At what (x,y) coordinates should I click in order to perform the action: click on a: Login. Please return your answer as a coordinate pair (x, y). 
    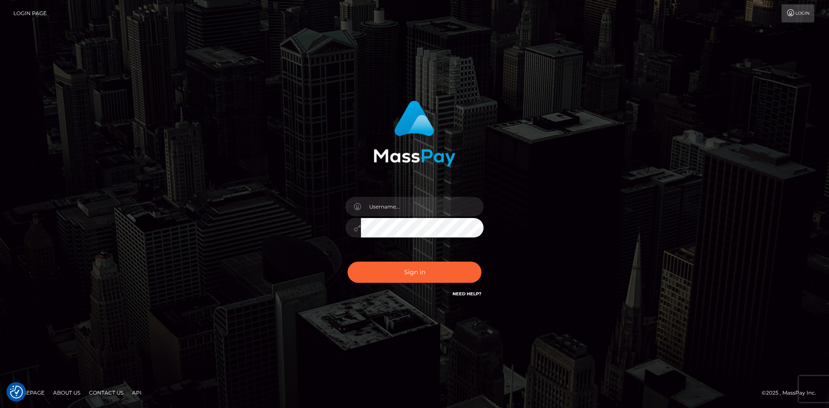
    Looking at the image, I should click on (798, 13).